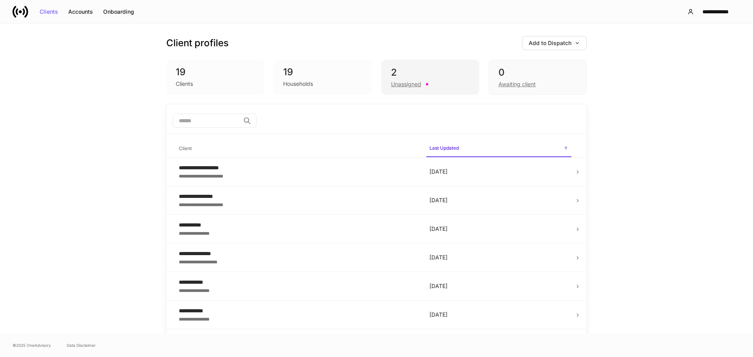 This screenshot has width=753, height=357. What do you see at coordinates (32, 346) in the screenshot?
I see `span: © 2025 OneAdvisory` at bounding box center [32, 346].